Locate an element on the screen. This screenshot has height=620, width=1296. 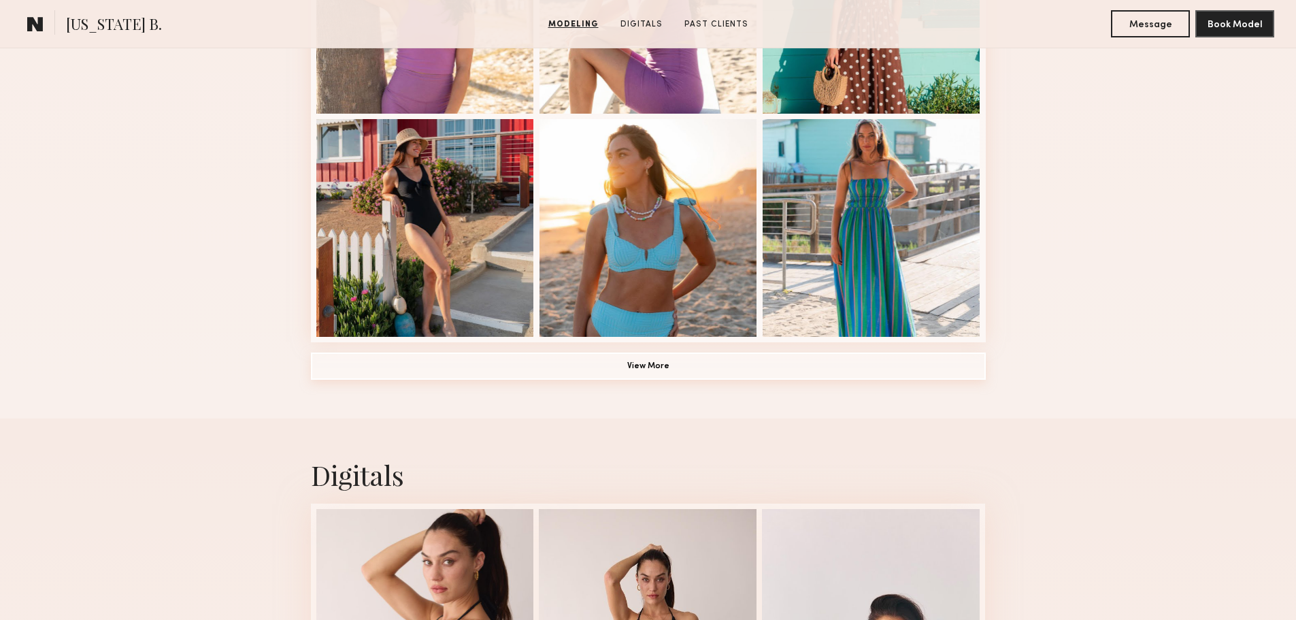
button: View More is located at coordinates (649, 366).